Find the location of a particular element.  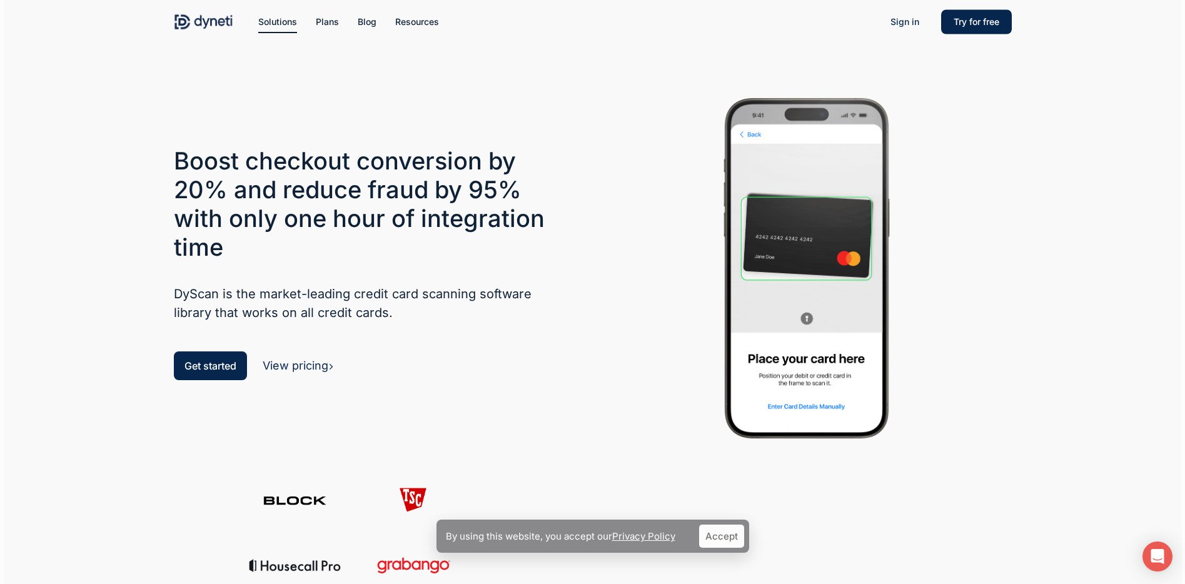

span: Solutions is located at coordinates (278, 21).